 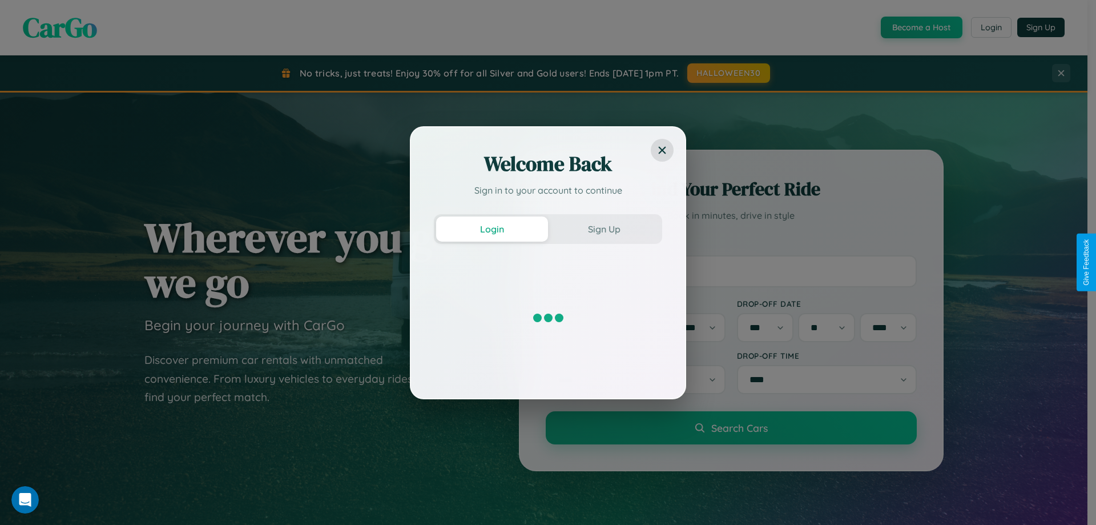 What do you see at coordinates (492, 229) in the screenshot?
I see `button: Login` at bounding box center [492, 229].